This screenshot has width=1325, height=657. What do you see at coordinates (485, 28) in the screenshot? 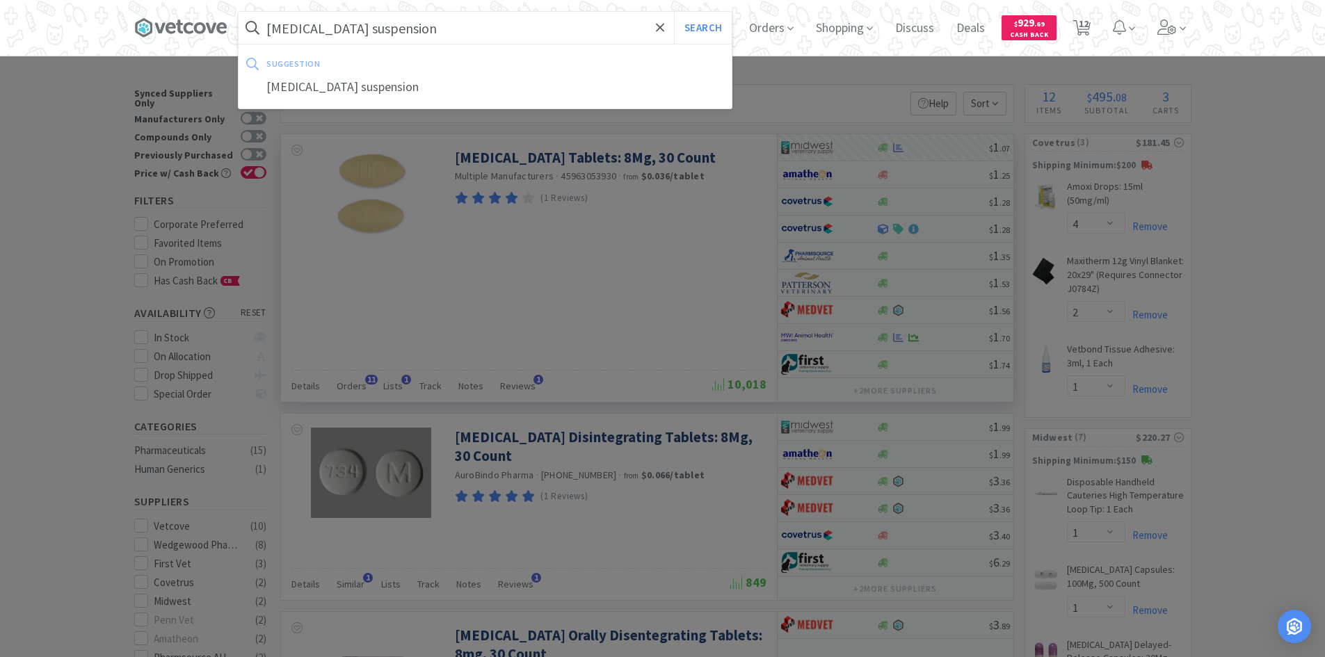
I see `input: Search by item, sku, manufacturer, ingredient, size...` at bounding box center [485, 28].